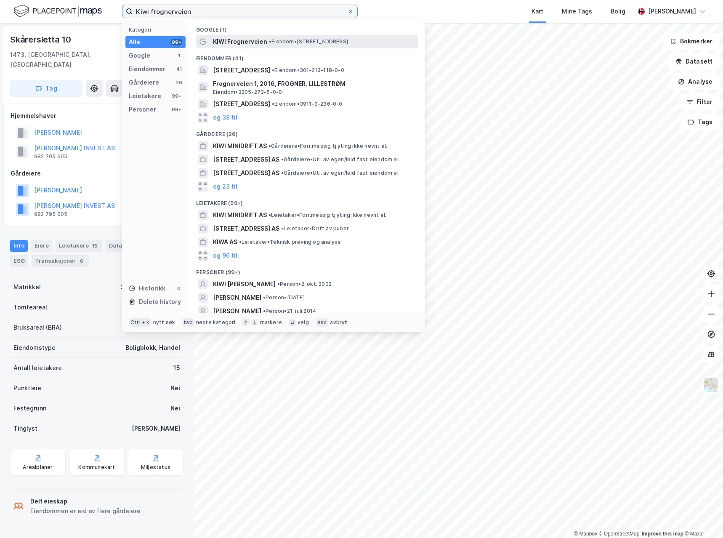 The image size is (723, 538). I want to click on span: KIWA AS, so click(225, 242).